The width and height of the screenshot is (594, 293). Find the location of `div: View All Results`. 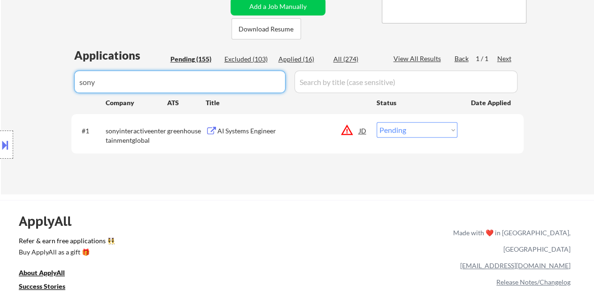

div: View All Results is located at coordinates (418, 59).